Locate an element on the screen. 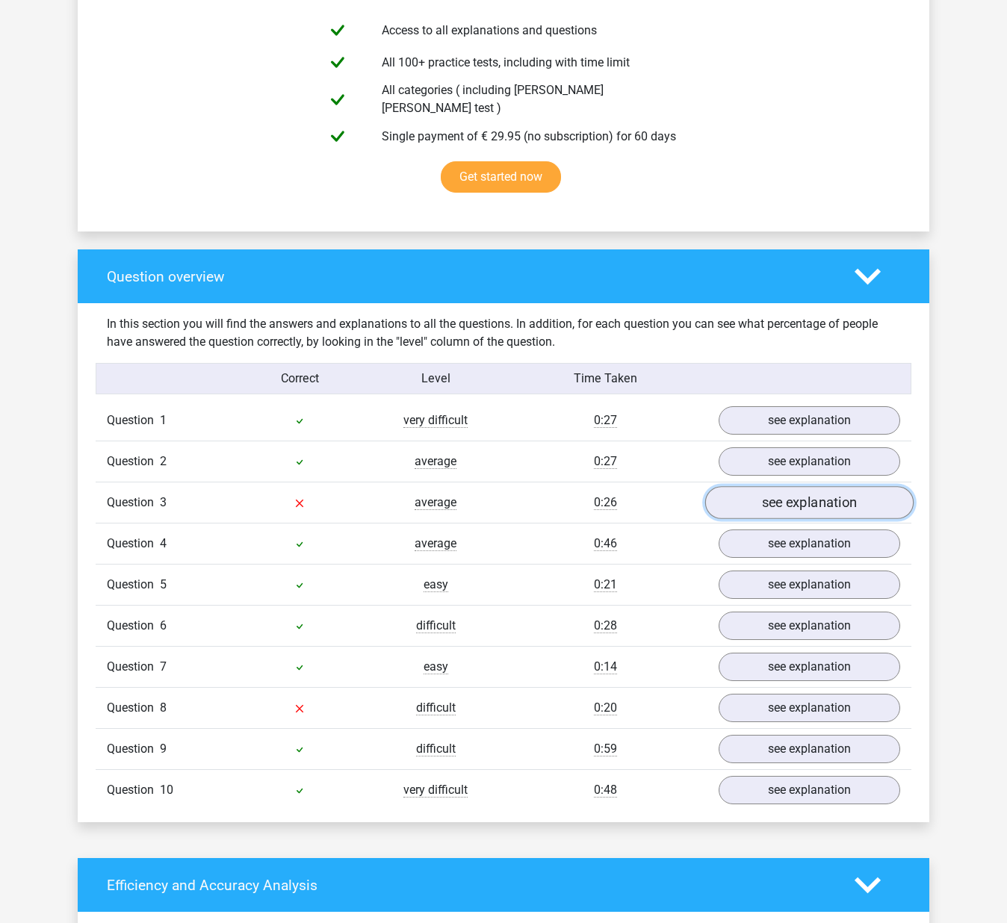 This screenshot has width=1007, height=923. span: 3 is located at coordinates (163, 502).